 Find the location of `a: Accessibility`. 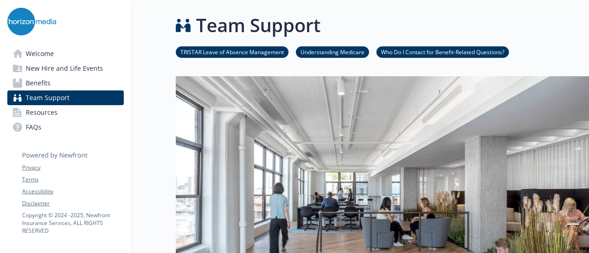

a: Accessibility is located at coordinates (73, 192).